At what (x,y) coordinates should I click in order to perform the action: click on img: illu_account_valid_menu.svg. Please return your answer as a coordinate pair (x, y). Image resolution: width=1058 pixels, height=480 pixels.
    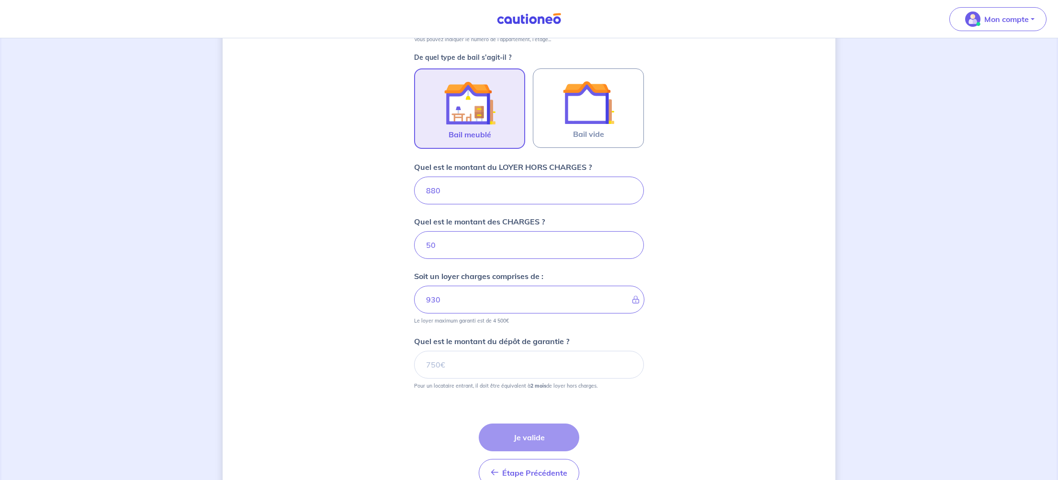
    Looking at the image, I should click on (973, 19).